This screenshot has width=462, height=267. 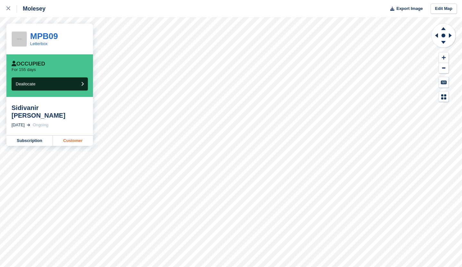 I want to click on a: Letterbox, so click(x=39, y=44).